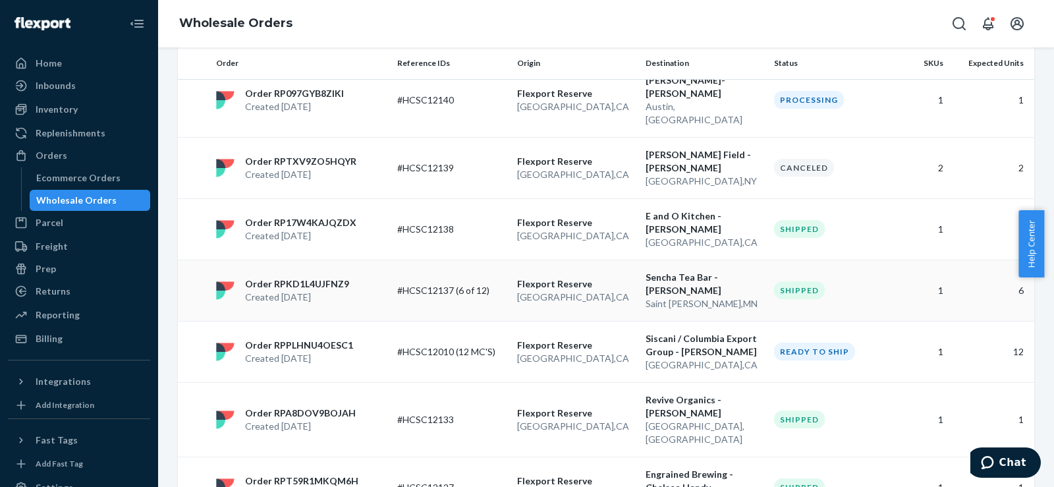 The width and height of the screenshot is (1054, 487). I want to click on p: #HCSC12010 (12 MC'S), so click(450, 352).